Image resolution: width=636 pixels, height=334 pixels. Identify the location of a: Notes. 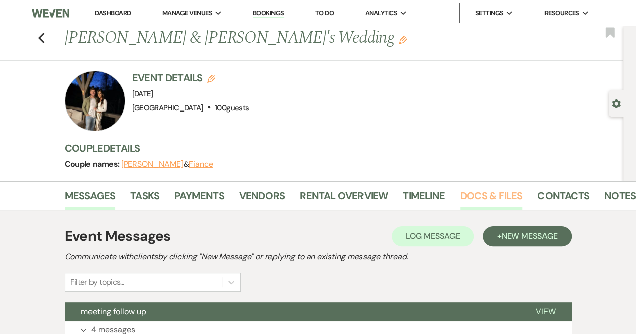
(620, 199).